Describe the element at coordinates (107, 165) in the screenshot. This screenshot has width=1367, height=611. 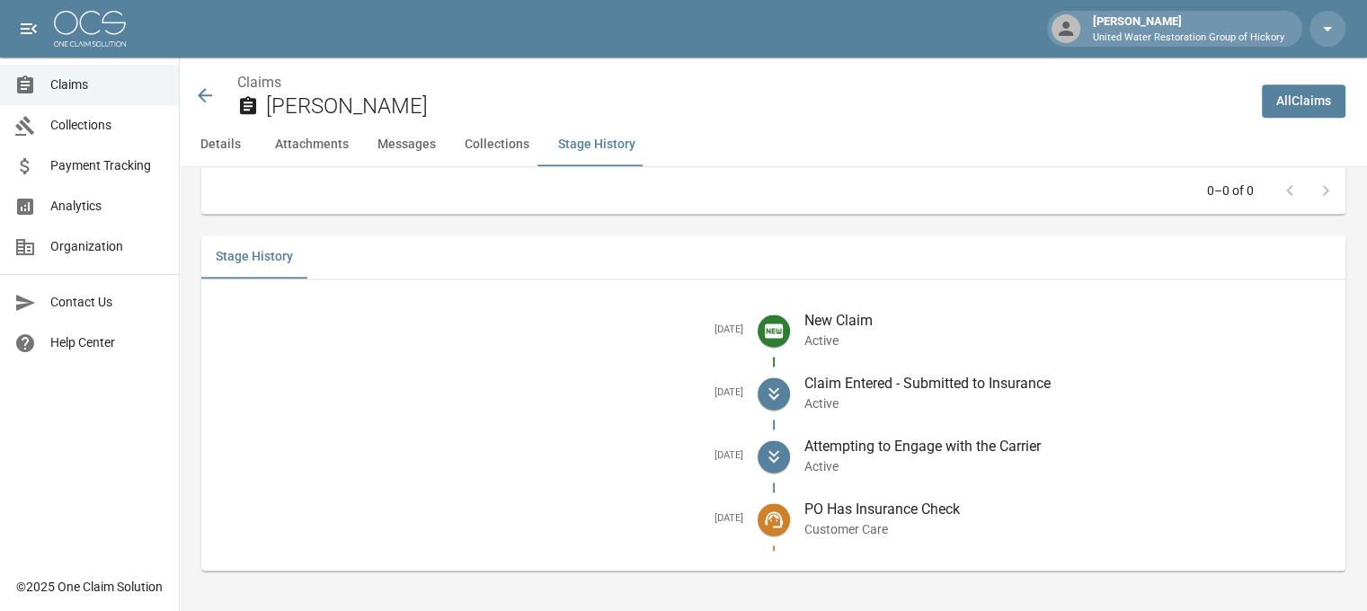
I see `span: Payment Tracking` at that location.